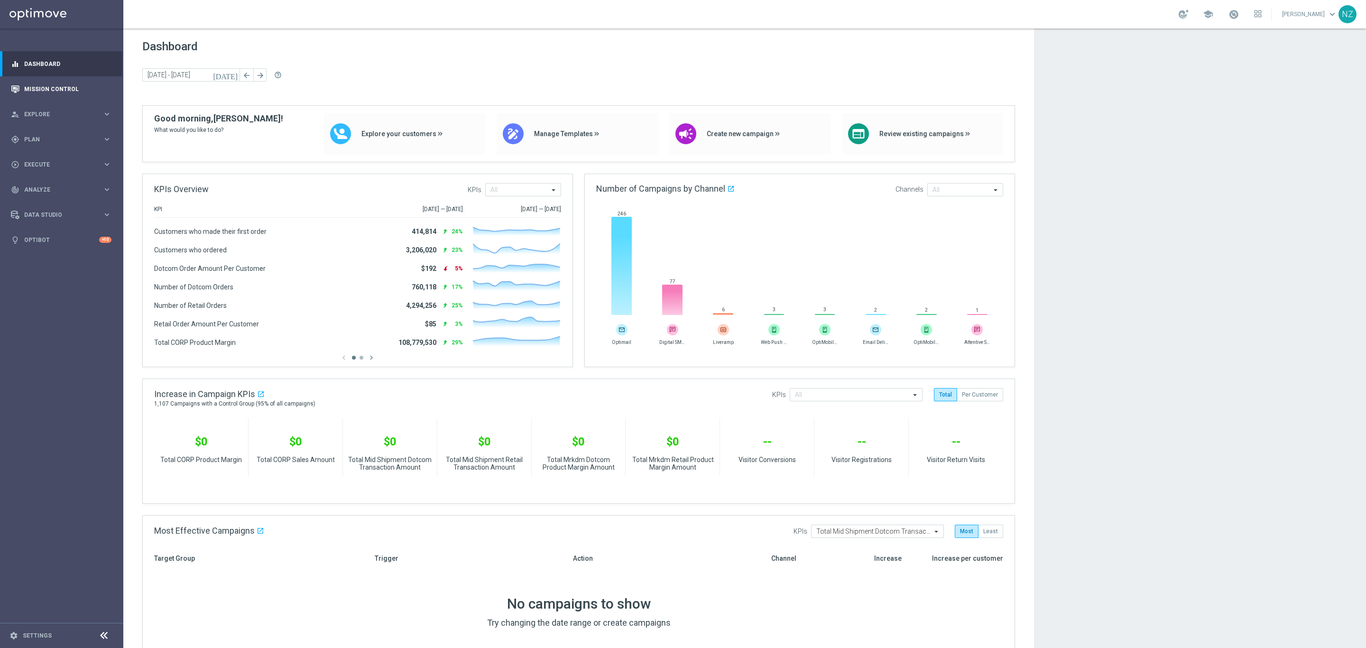  What do you see at coordinates (63, 139) in the screenshot?
I see `span: Plan` at bounding box center [63, 139].